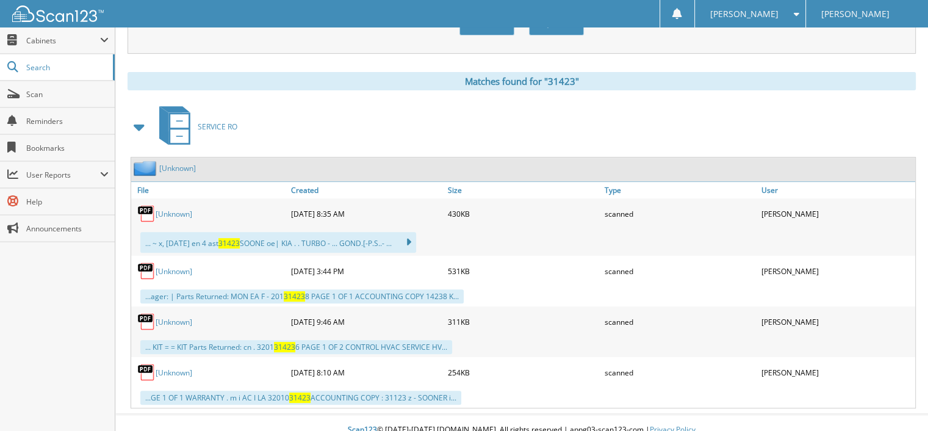 Image resolution: width=928 pixels, height=431 pixels. Describe the element at coordinates (63, 174) in the screenshot. I see `span: User Reports` at that location.